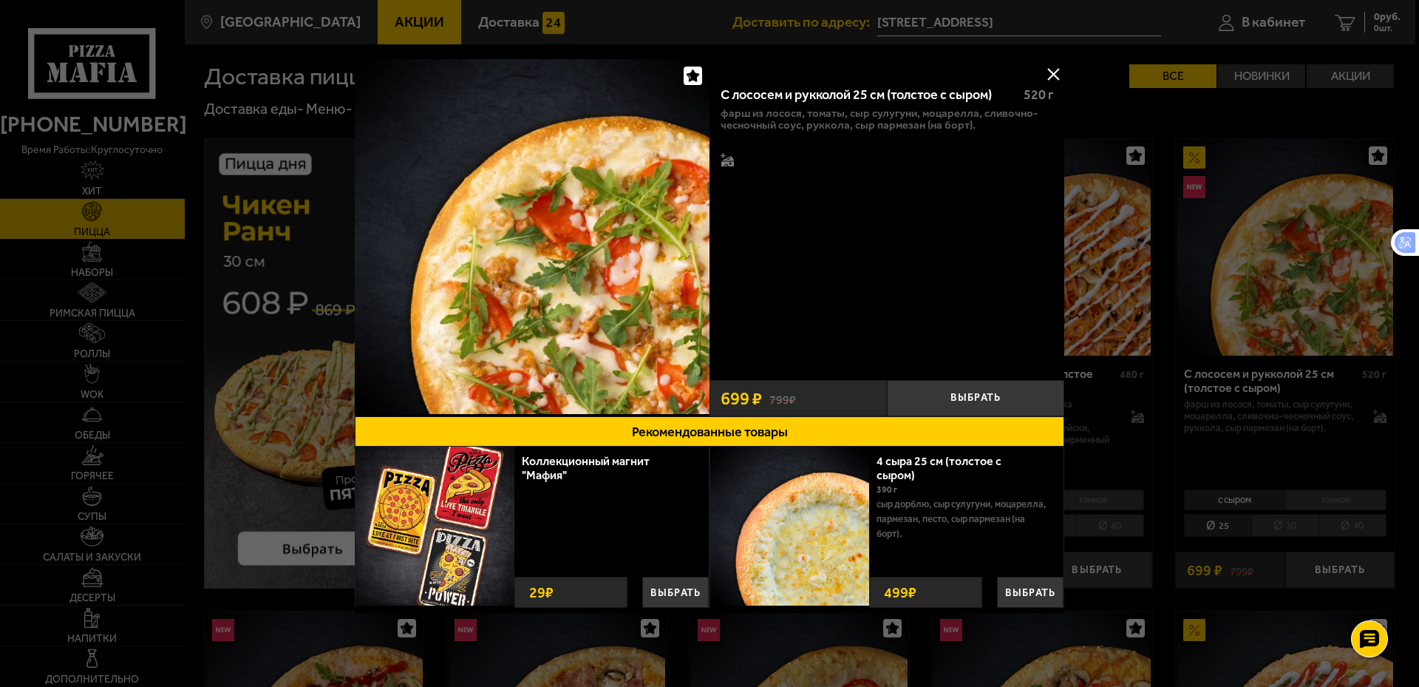  I want to click on s: 799 ₽, so click(783, 398).